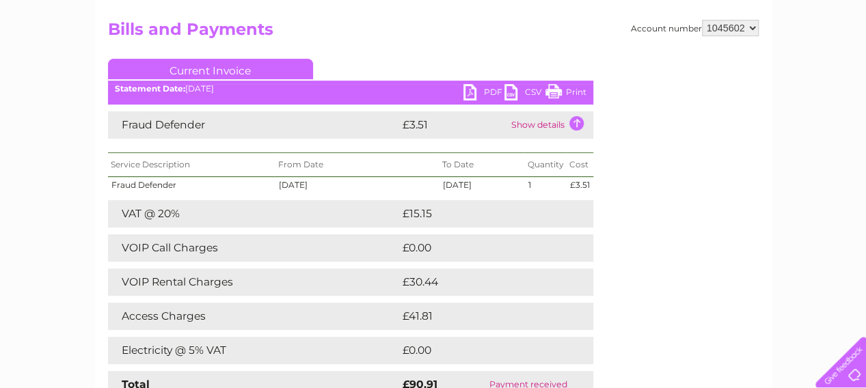 This screenshot has width=866, height=388. Describe the element at coordinates (484, 94) in the screenshot. I see `a: PDF` at that location.